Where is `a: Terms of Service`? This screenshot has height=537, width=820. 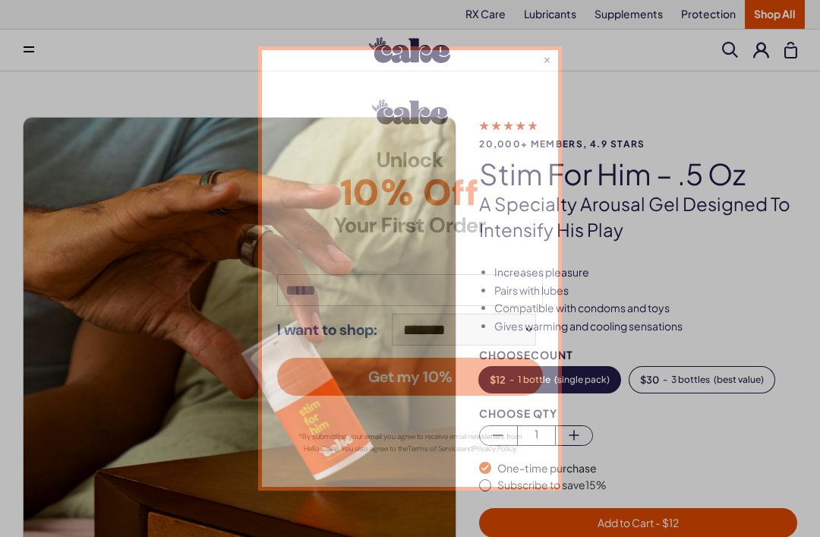
a: Terms of Service is located at coordinates (434, 448).